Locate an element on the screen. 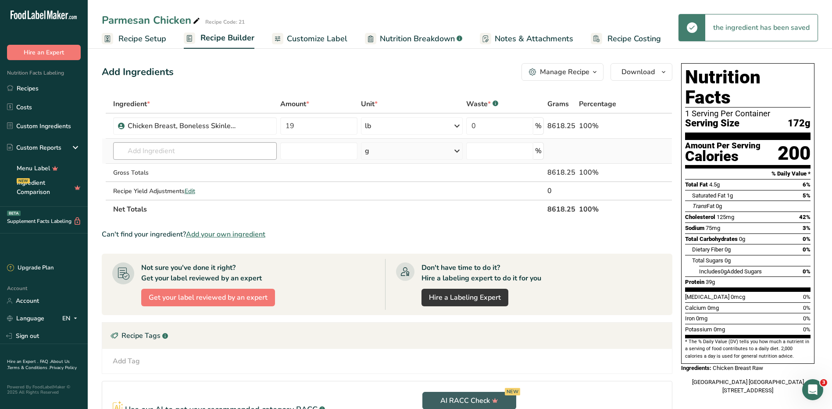 The image size is (832, 409). h1: Nutrition Facts is located at coordinates (747, 87).